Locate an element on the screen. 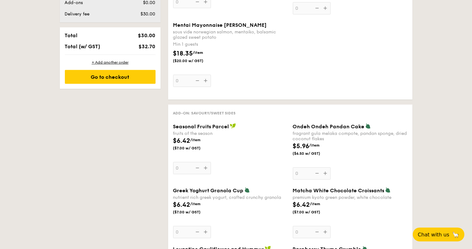 Image resolution: width=472 pixels, height=249 pixels. div: Go to checkout is located at coordinates (110, 77).